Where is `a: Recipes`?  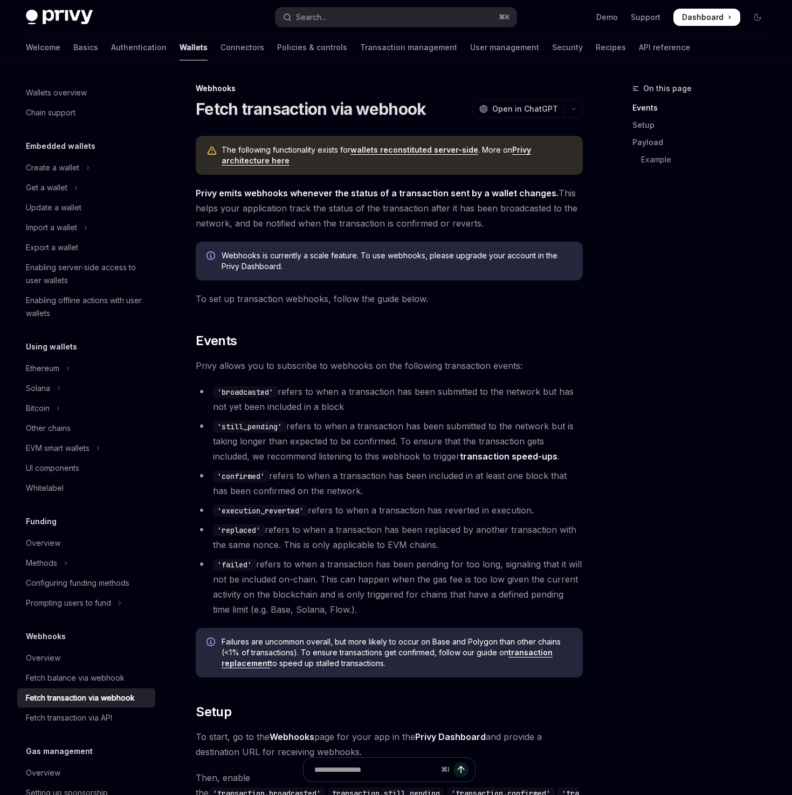 a: Recipes is located at coordinates (611, 47).